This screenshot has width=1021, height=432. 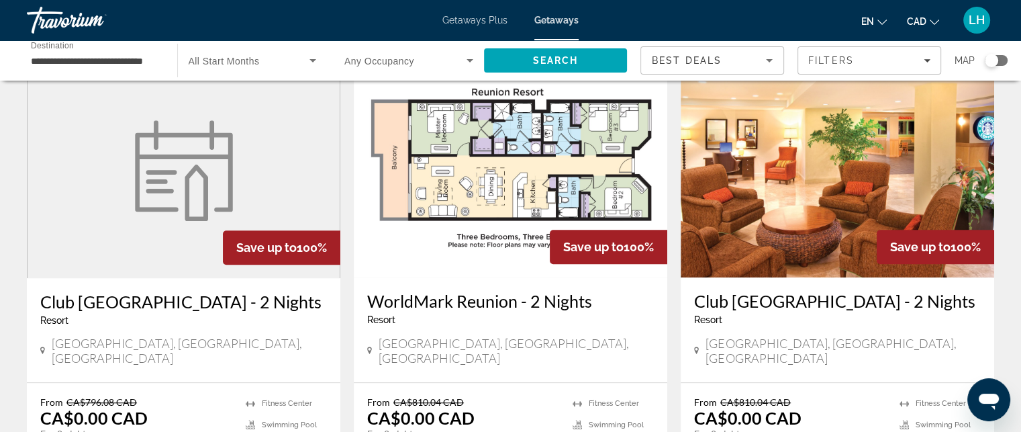 I want to click on button: Change currency, so click(x=923, y=21).